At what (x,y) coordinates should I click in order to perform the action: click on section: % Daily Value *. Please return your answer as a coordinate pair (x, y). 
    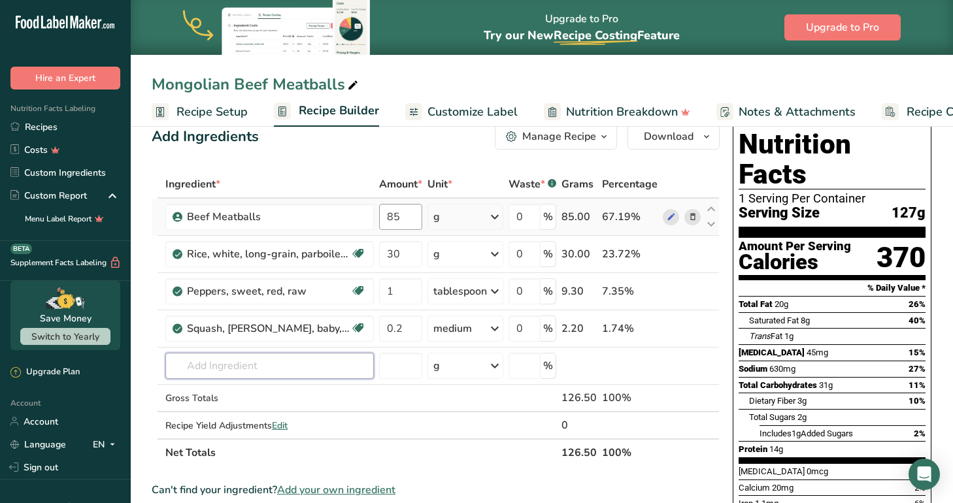
    Looking at the image, I should click on (832, 288).